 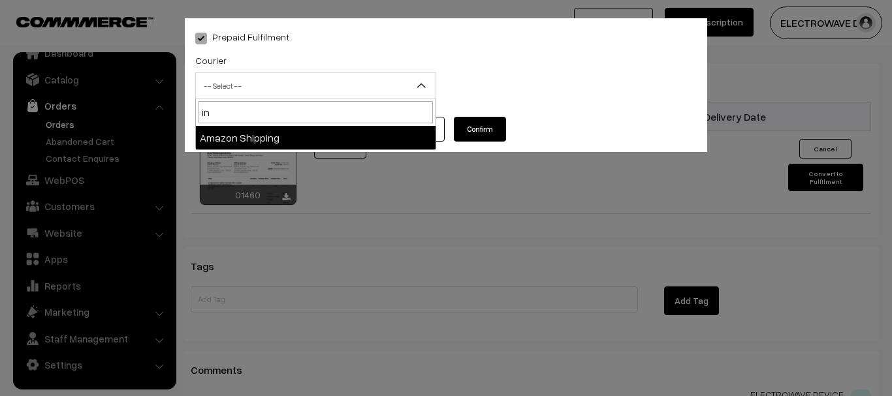 I want to click on label: Courier, so click(x=211, y=60).